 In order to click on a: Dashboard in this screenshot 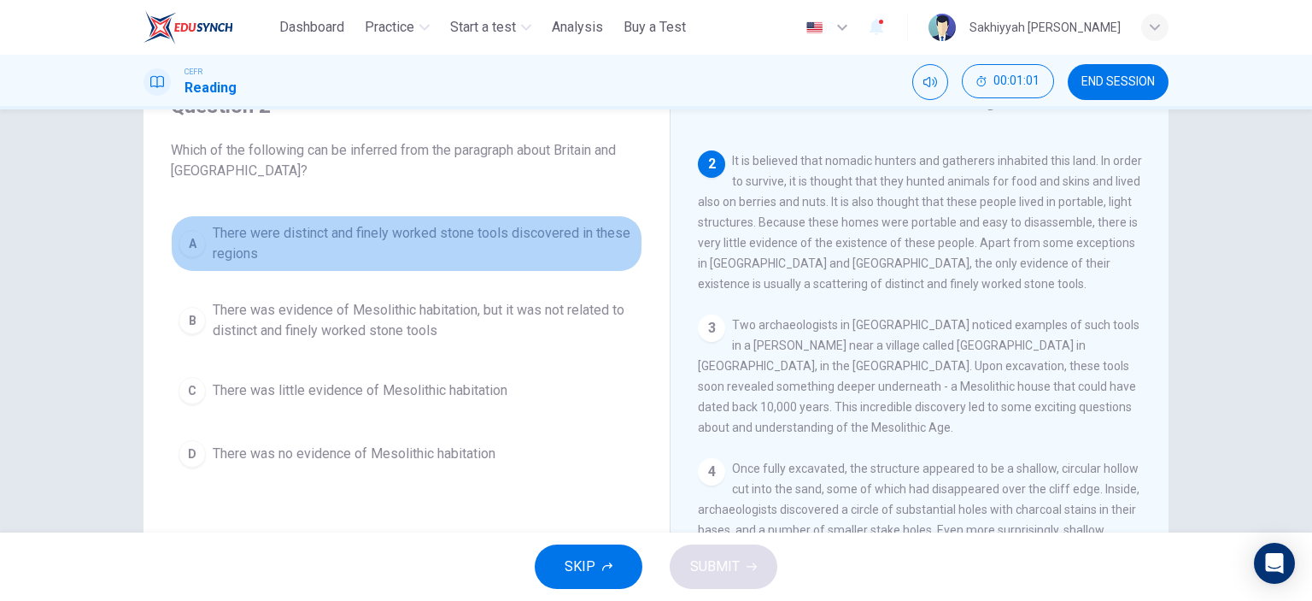, I will do `click(312, 27)`.